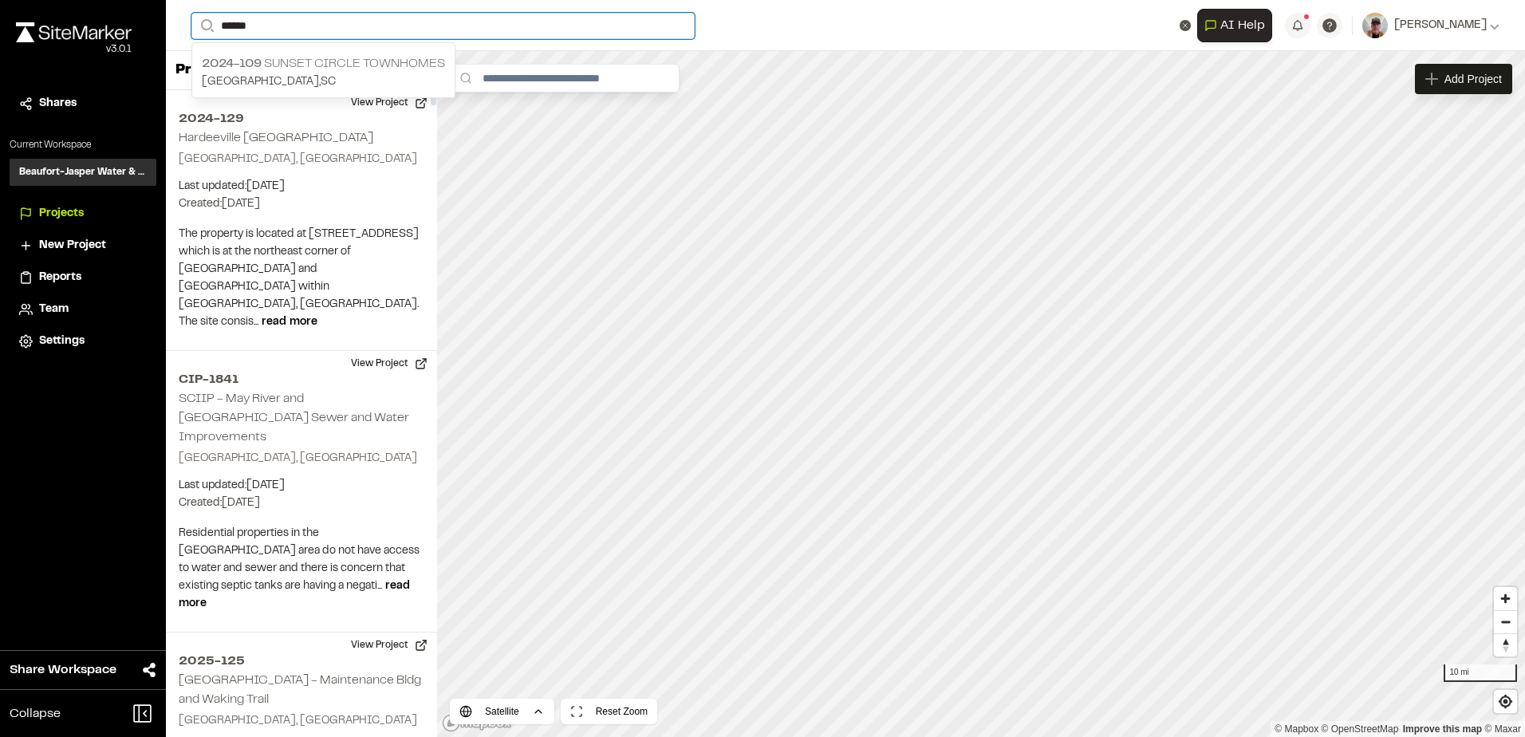  Describe the element at coordinates (1442, 729) in the screenshot. I see `a: Map feedback` at that location.